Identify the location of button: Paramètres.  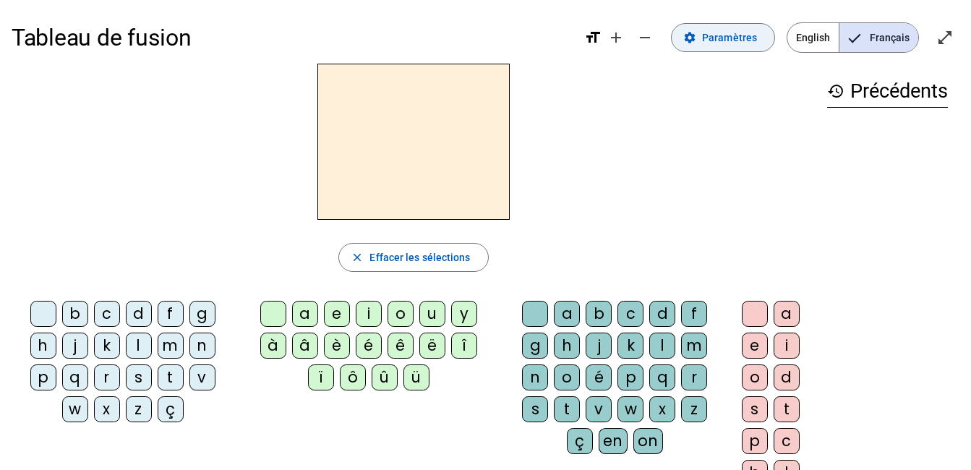
(723, 38).